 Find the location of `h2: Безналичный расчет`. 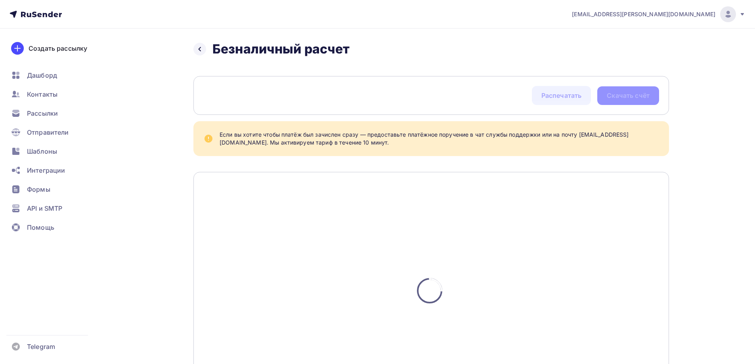

h2: Безналичный расчет is located at coordinates (281, 49).